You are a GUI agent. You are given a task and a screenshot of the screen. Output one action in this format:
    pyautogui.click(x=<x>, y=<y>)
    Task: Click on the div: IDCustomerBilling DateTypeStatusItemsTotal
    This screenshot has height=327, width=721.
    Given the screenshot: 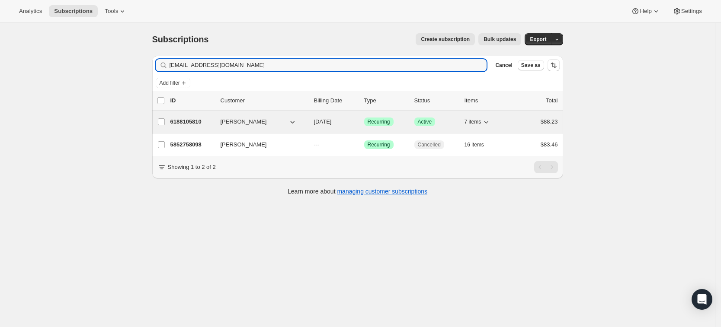 What is the action you would take?
    pyautogui.click(x=364, y=101)
    